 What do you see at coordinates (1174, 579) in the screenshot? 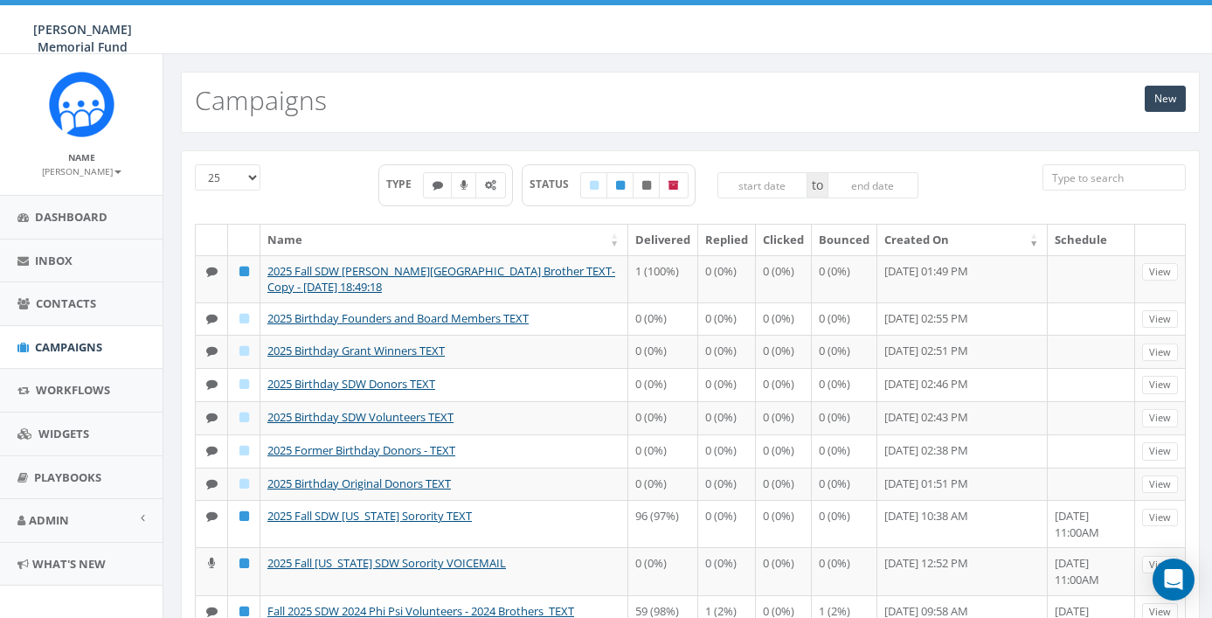
I see `div: Open Intercom Messenger` at bounding box center [1174, 579].